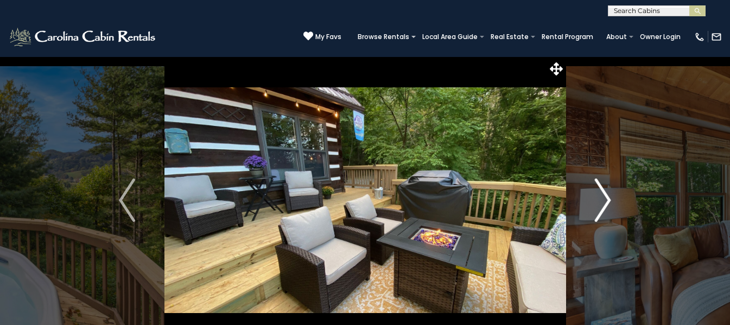 The image size is (730, 325). Describe the element at coordinates (660, 37) in the screenshot. I see `a: Owner Login` at that location.